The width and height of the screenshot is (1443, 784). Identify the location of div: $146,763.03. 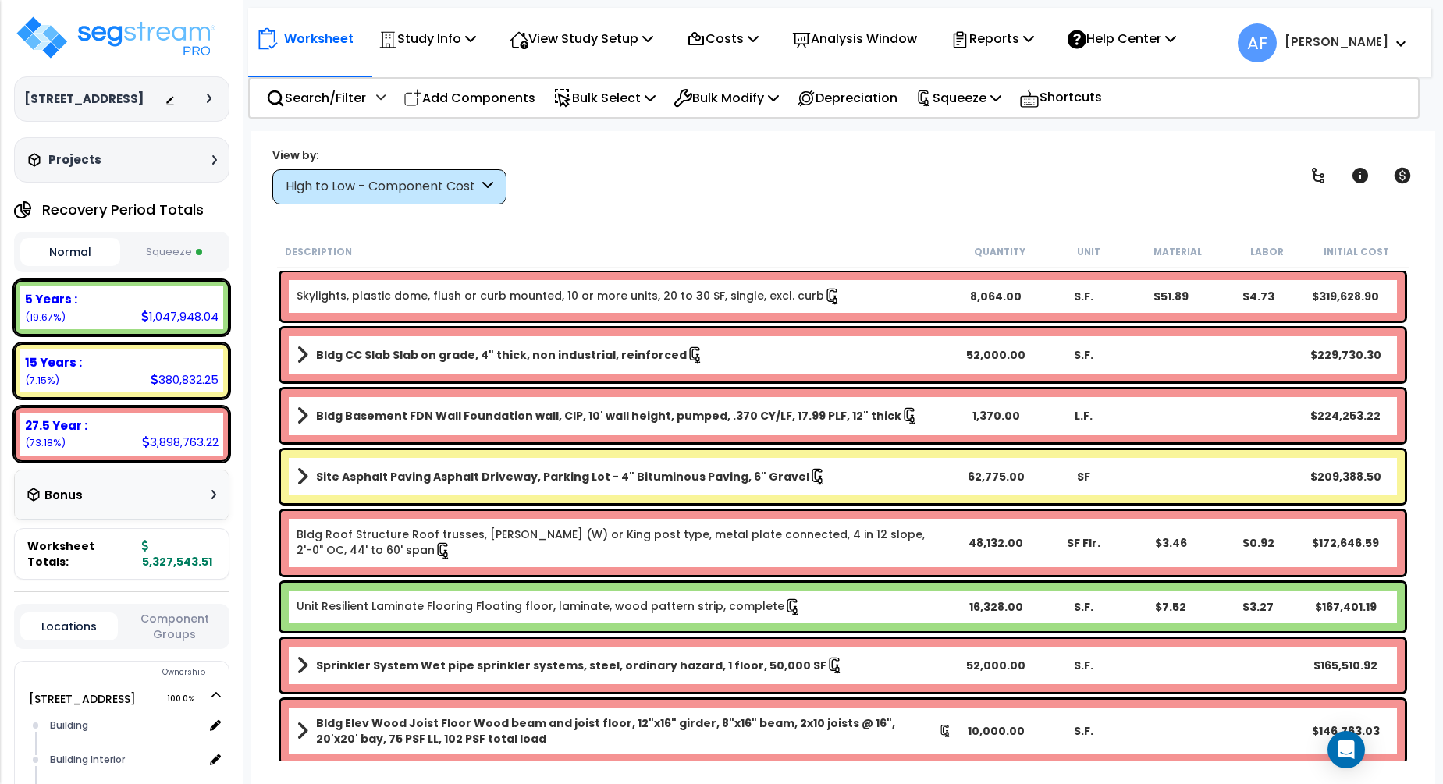
(1347, 731).